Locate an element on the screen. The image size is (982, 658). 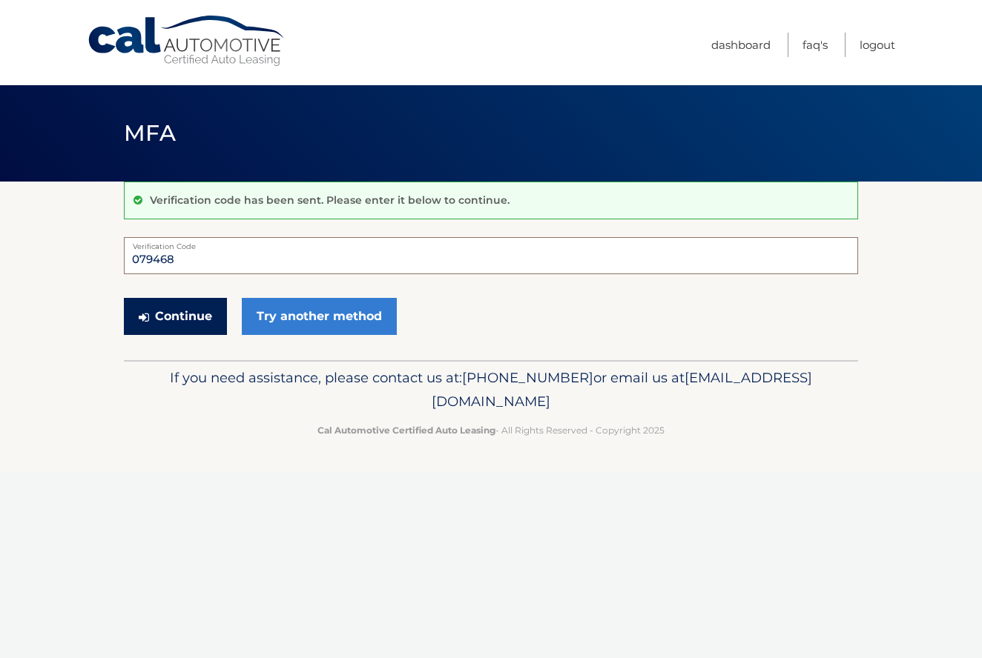
button: Continue is located at coordinates (175, 317).